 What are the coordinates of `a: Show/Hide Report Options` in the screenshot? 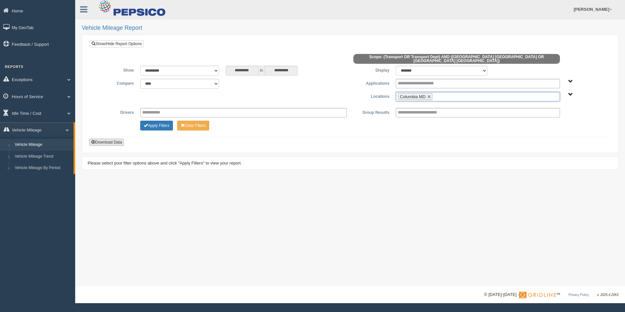 It's located at (117, 44).